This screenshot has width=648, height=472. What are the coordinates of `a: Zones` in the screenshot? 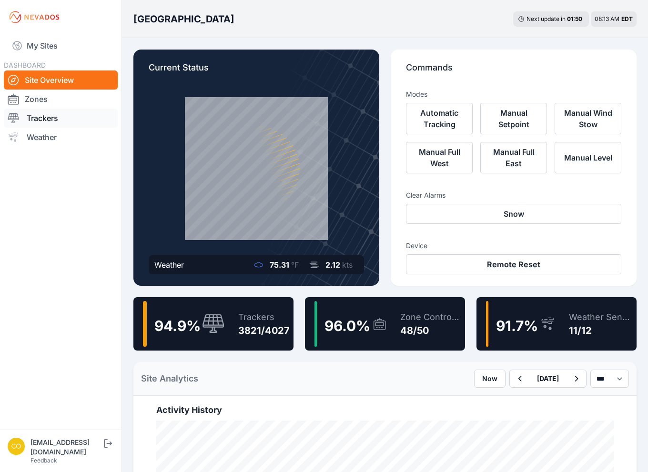 It's located at (61, 99).